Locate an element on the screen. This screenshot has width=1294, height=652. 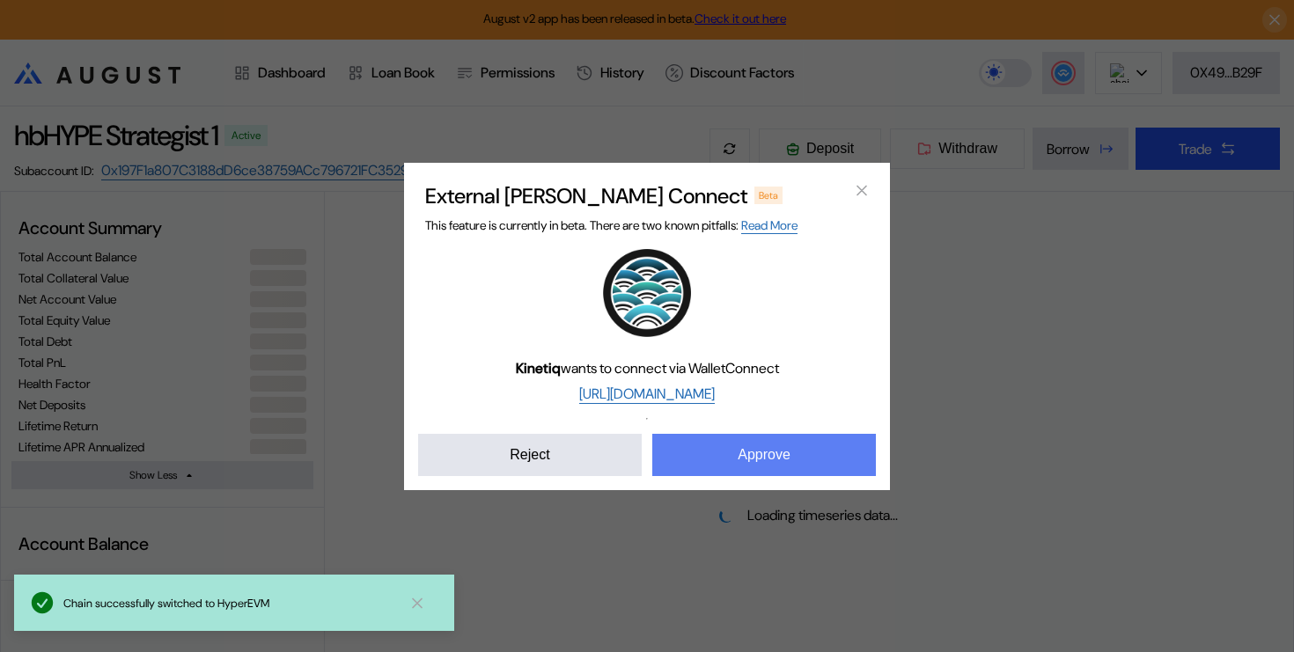
a: Read More is located at coordinates (769, 225).